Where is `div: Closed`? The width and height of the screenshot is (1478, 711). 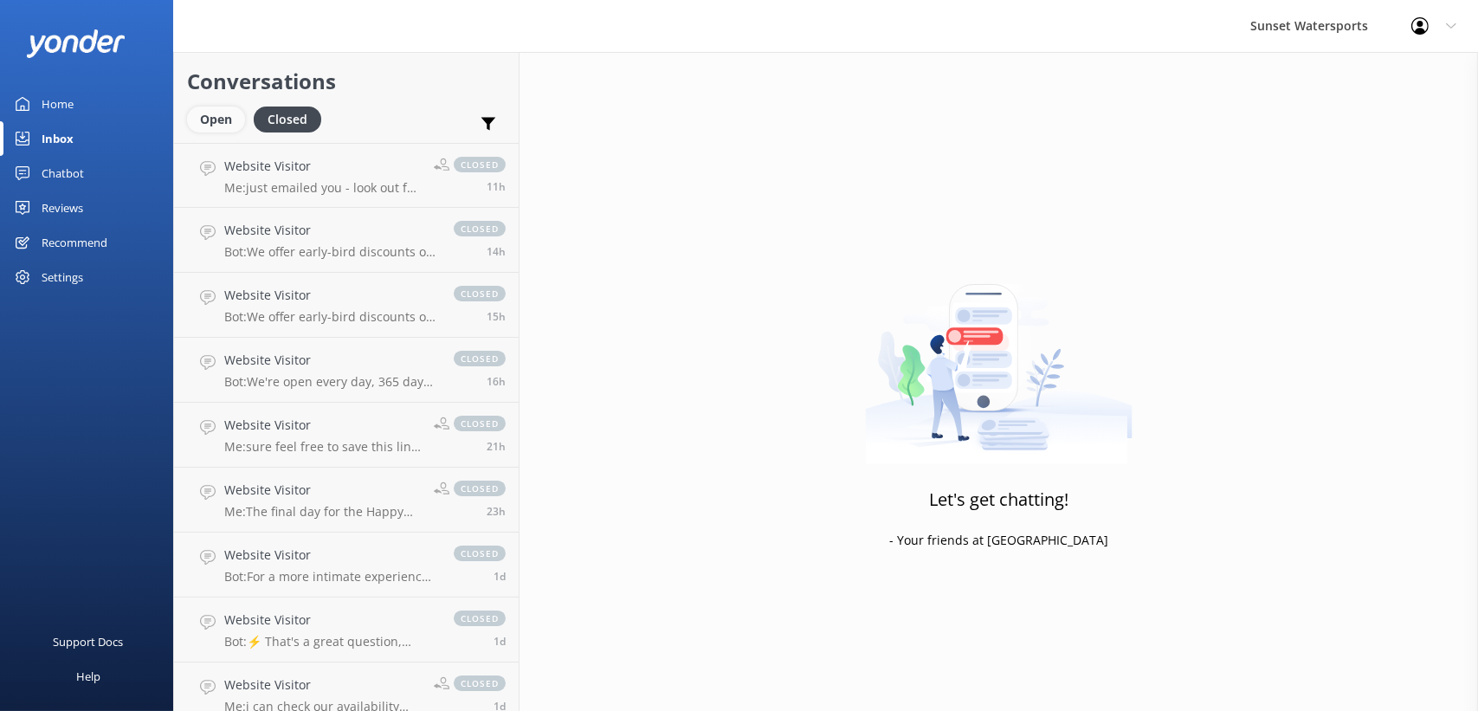 div: Closed is located at coordinates (287, 119).